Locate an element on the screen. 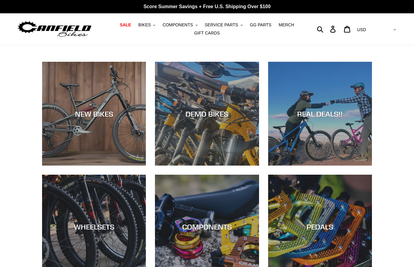 This screenshot has width=414, height=267. div: WHEELSETS is located at coordinates (94, 227).